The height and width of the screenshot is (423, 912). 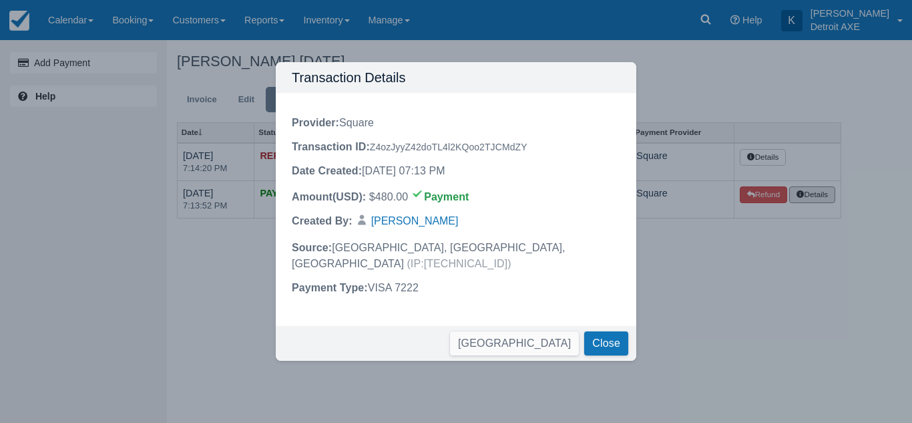 I want to click on strong: Provider :, so click(x=315, y=122).